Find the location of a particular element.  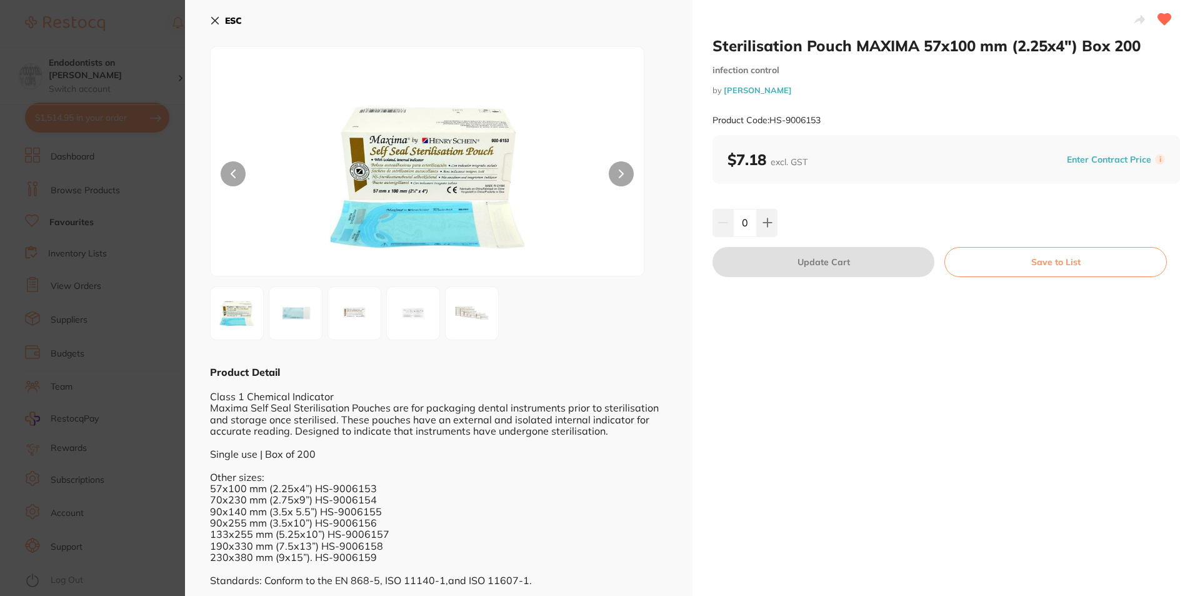

button: Update Cart is located at coordinates (823, 262).